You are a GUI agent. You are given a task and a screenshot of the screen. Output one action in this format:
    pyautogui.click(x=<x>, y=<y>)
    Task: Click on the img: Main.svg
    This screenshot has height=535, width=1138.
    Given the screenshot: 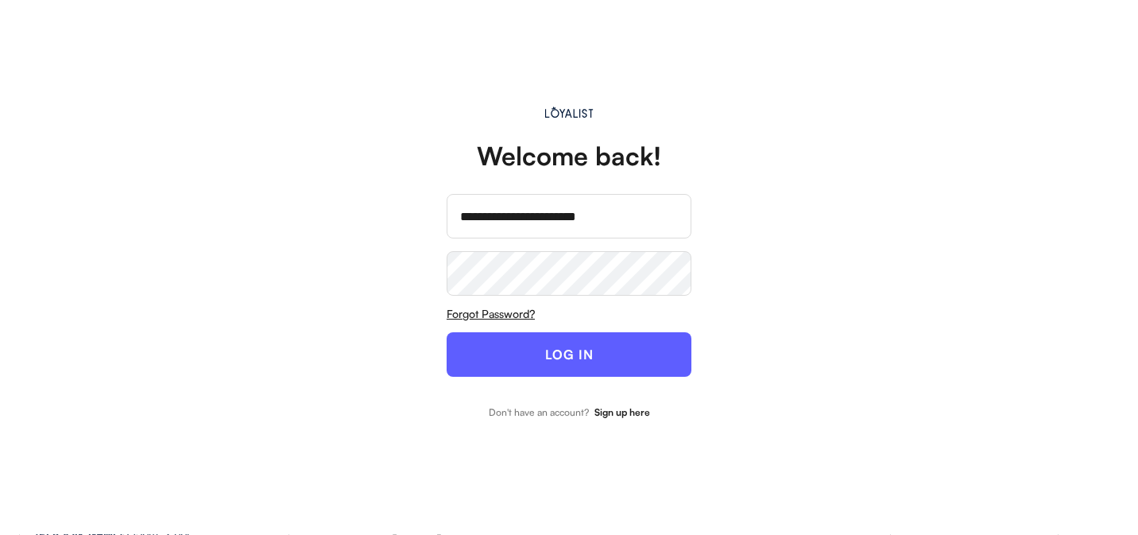 What is the action you would take?
    pyautogui.click(x=569, y=112)
    